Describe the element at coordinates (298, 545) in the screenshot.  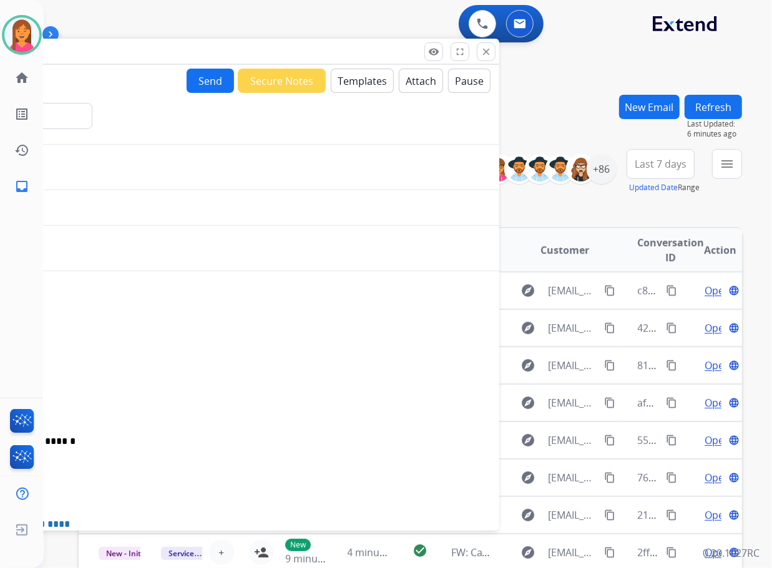
I see `p: New` at that location.